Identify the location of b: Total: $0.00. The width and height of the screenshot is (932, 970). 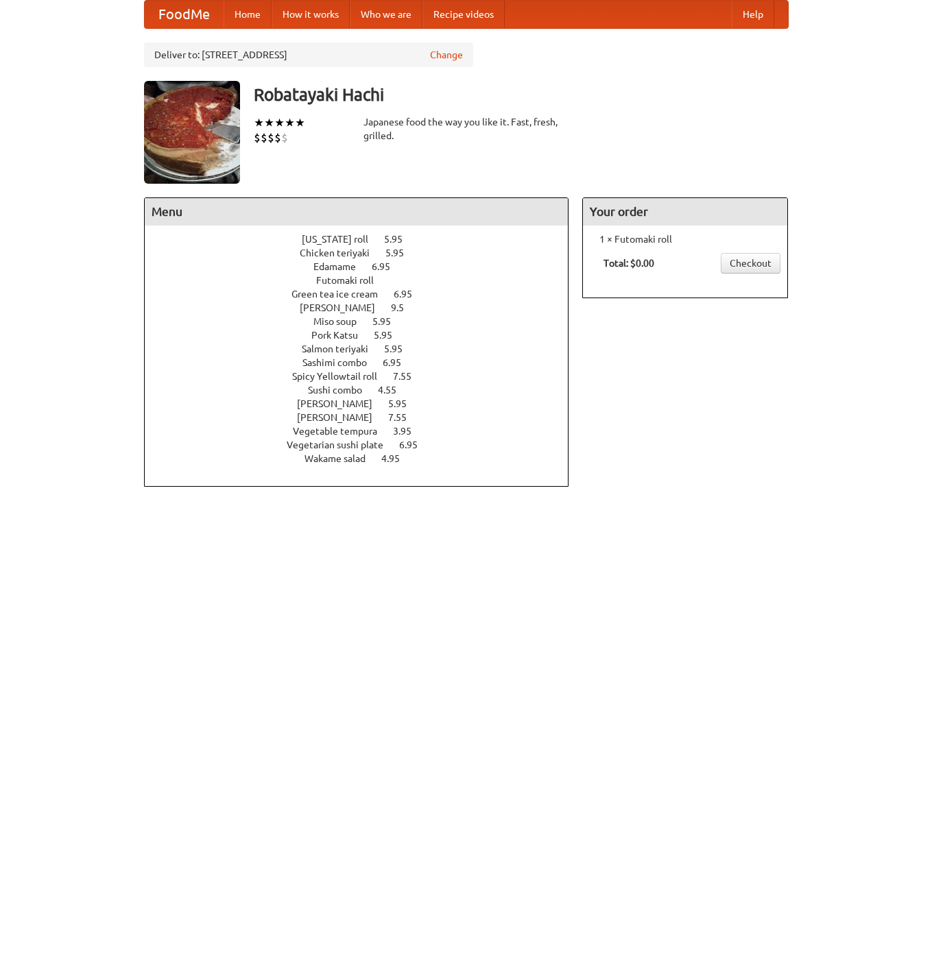
(629, 263).